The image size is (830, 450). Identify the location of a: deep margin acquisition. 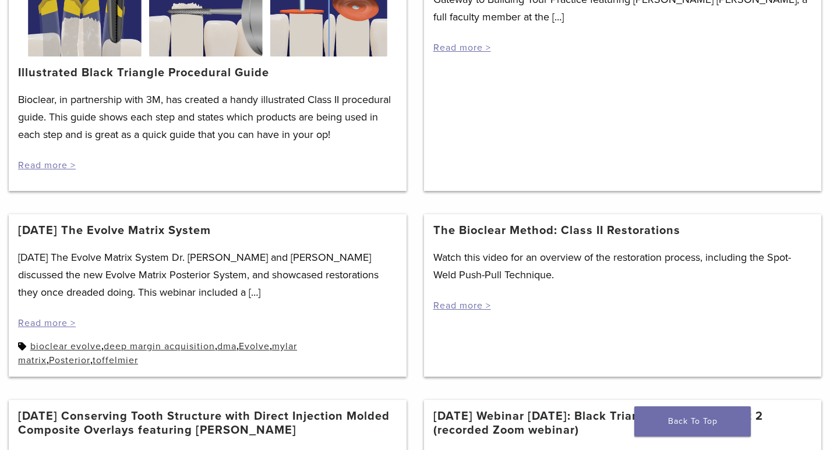
(159, 346).